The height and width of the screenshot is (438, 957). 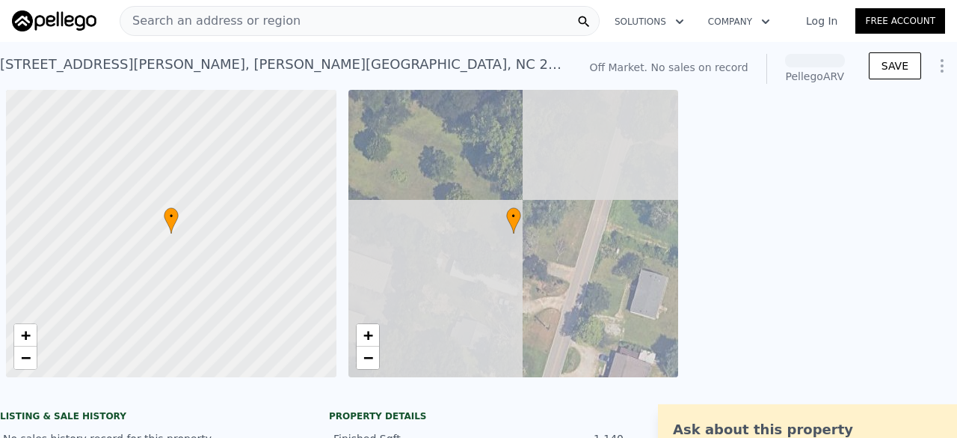 What do you see at coordinates (479, 416) in the screenshot?
I see `div: Property details` at bounding box center [479, 416].